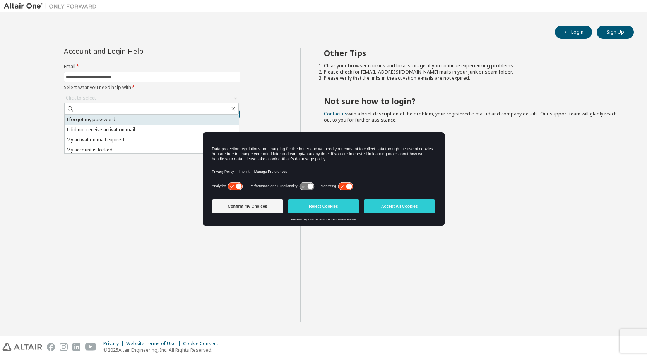  I want to click on label: Email, so click(152, 67).